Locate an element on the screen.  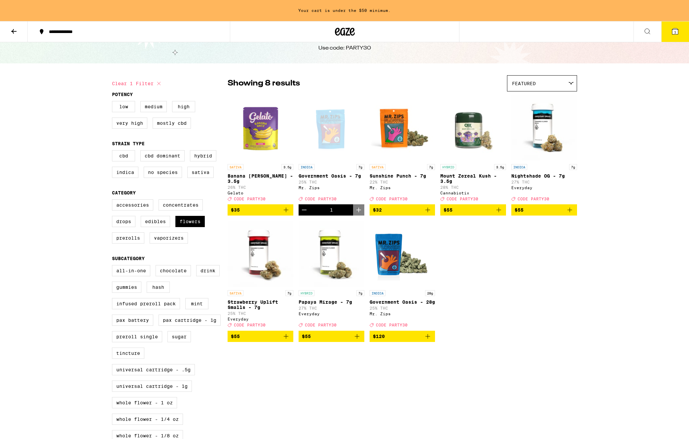
label: Edibles is located at coordinates (155, 222).